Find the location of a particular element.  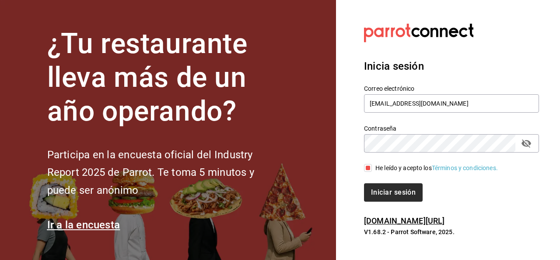

div: He leído y acepto los is located at coordinates (437, 168).